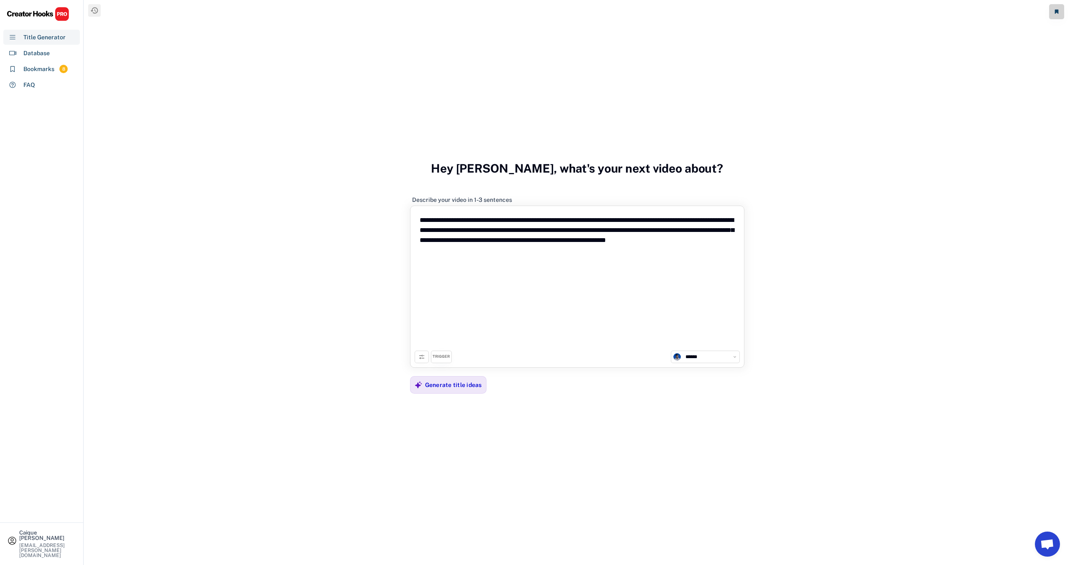 The height and width of the screenshot is (565, 1070). What do you see at coordinates (39, 69) in the screenshot?
I see `div: Bookmarks` at bounding box center [39, 69].